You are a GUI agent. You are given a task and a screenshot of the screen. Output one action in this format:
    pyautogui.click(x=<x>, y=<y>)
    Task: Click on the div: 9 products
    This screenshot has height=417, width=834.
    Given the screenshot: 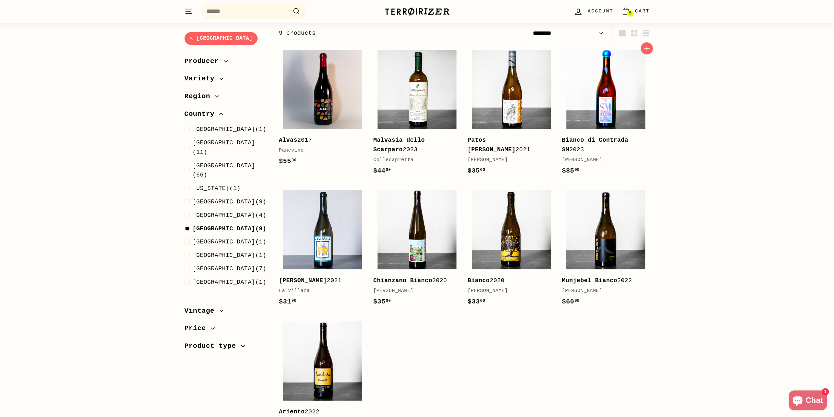 What is the action you would take?
    pyautogui.click(x=372, y=33)
    